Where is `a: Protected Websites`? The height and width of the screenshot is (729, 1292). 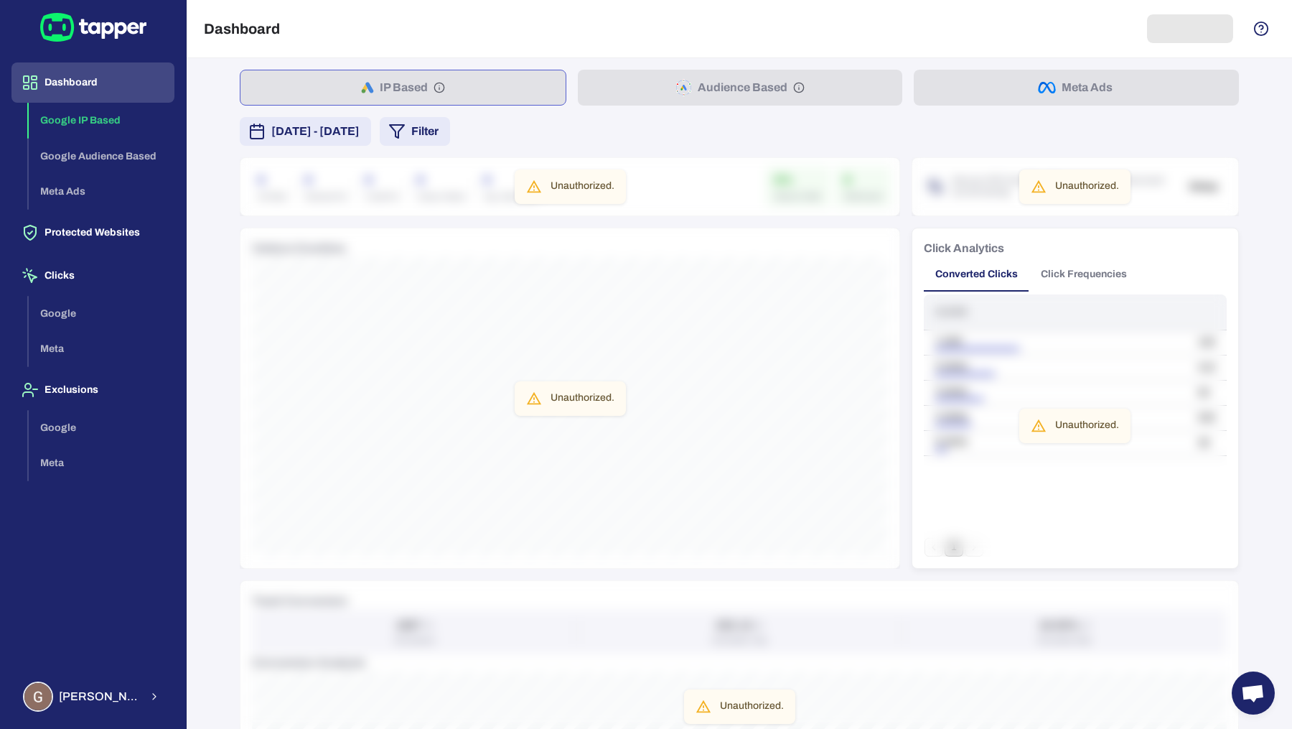
a: Protected Websites is located at coordinates (93, 231).